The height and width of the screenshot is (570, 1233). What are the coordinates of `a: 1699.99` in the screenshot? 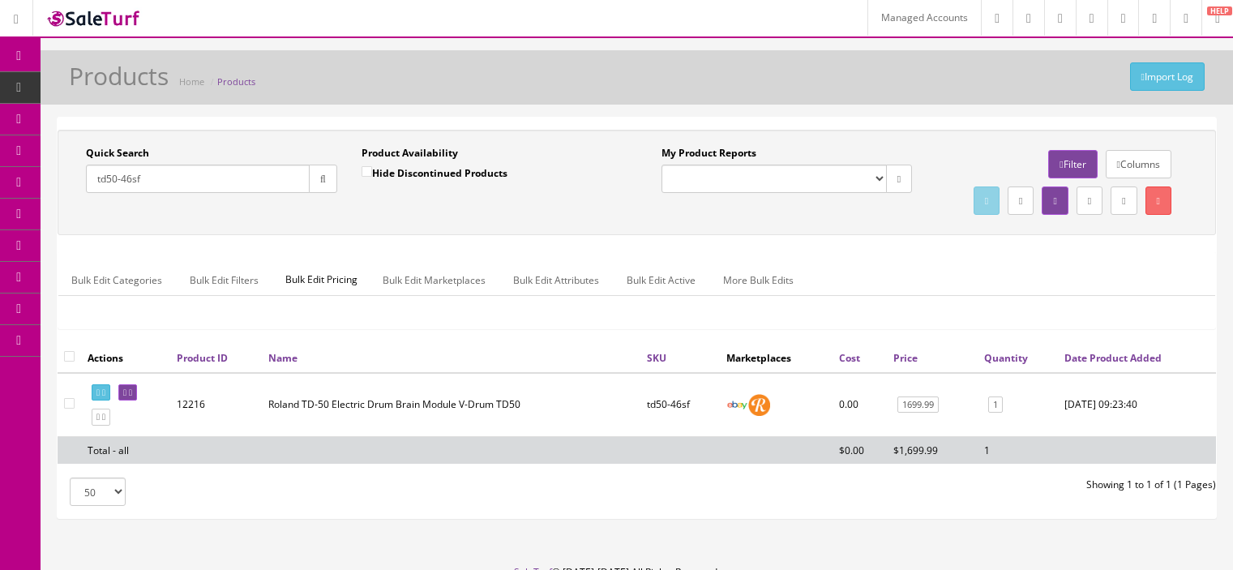 It's located at (918, 405).